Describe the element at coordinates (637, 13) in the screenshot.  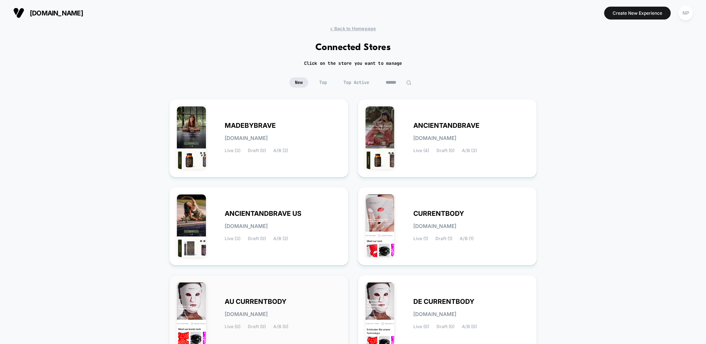
I see `button: Create New Experience` at that location.